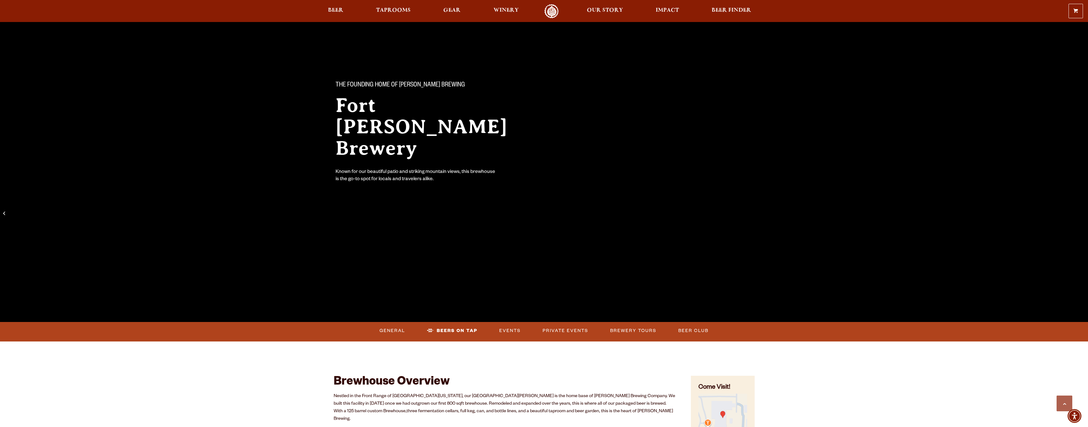 The image size is (1088, 427). What do you see at coordinates (336, 11) in the screenshot?
I see `a: Beer` at bounding box center [336, 11].